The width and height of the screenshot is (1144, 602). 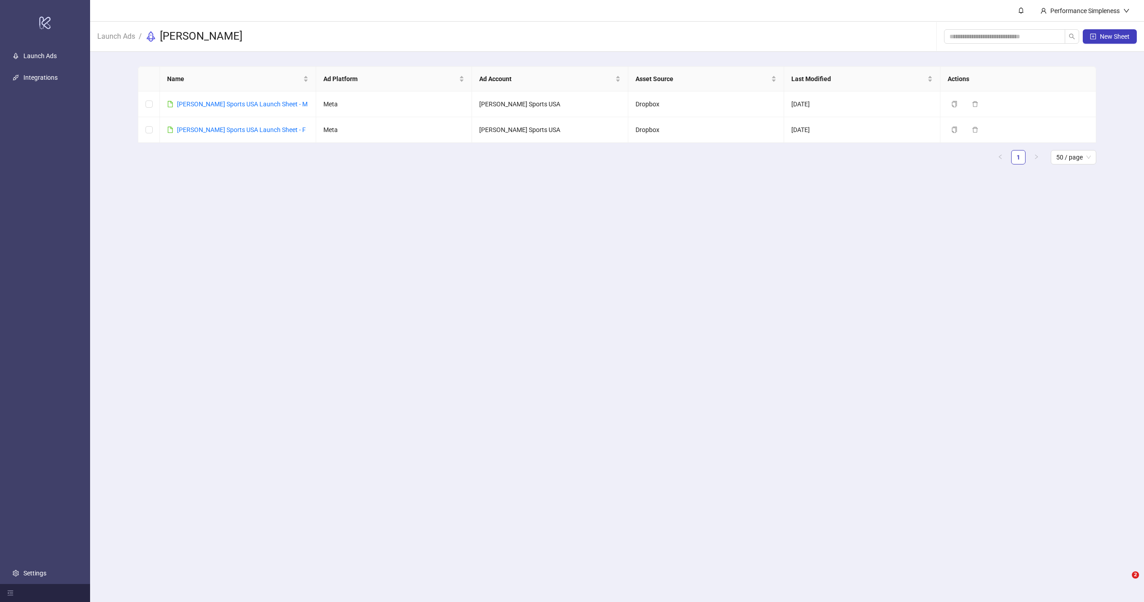 What do you see at coordinates (1115, 36) in the screenshot?
I see `span: New Sheet` at bounding box center [1115, 36].